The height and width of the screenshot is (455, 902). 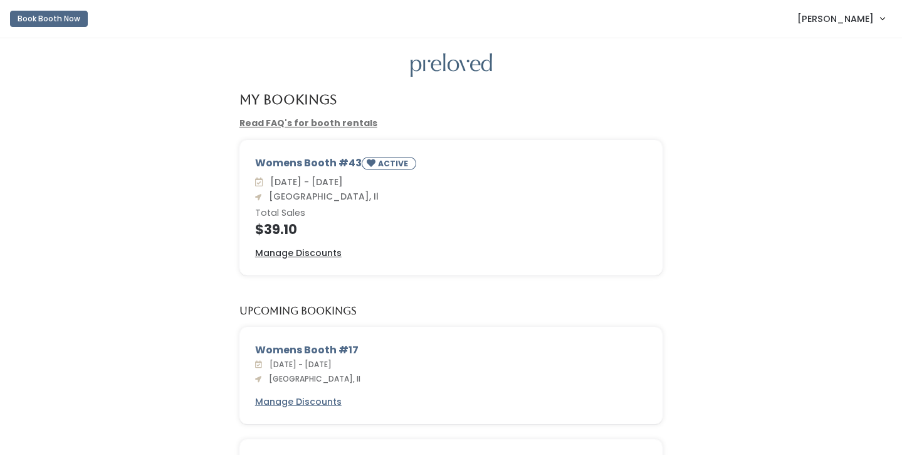 What do you see at coordinates (452, 350) in the screenshot?
I see `div: Womens Booth #17` at bounding box center [452, 350].